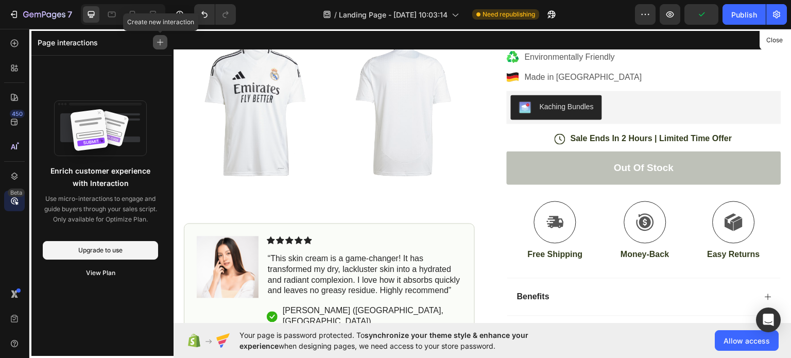  I want to click on button: Close, so click(774, 40).